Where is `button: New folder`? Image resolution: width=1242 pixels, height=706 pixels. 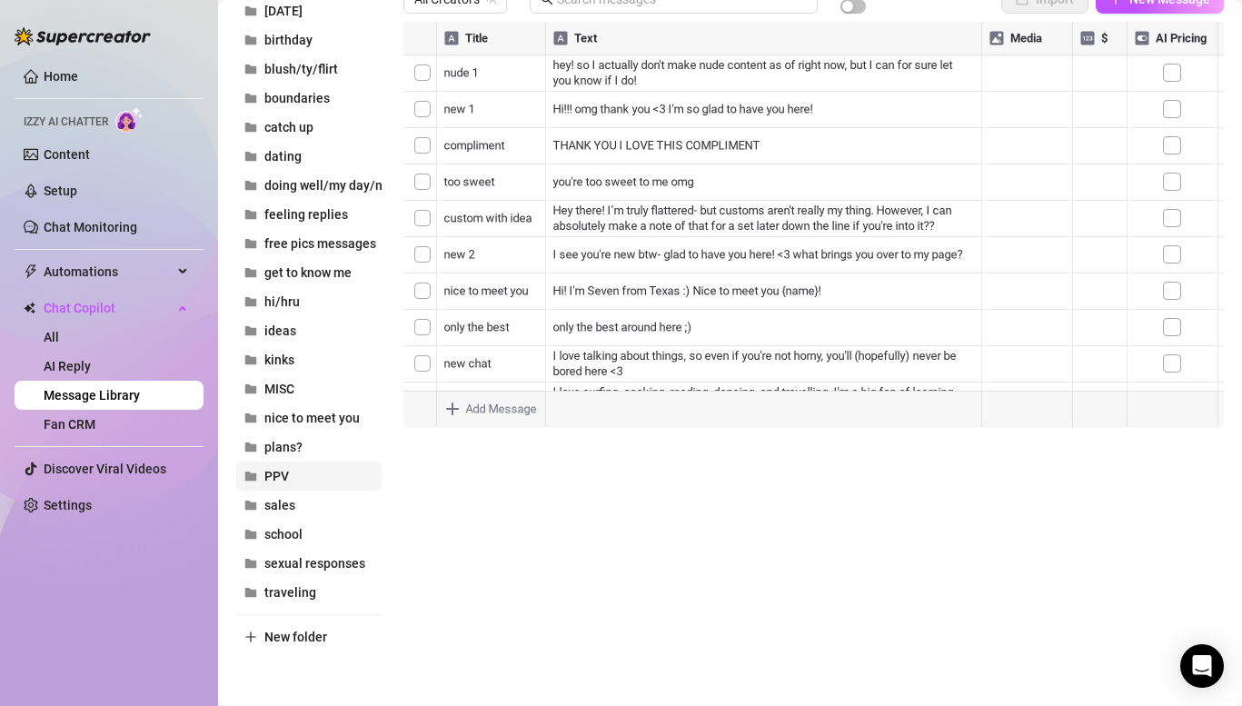
button: New folder is located at coordinates (309, 637).